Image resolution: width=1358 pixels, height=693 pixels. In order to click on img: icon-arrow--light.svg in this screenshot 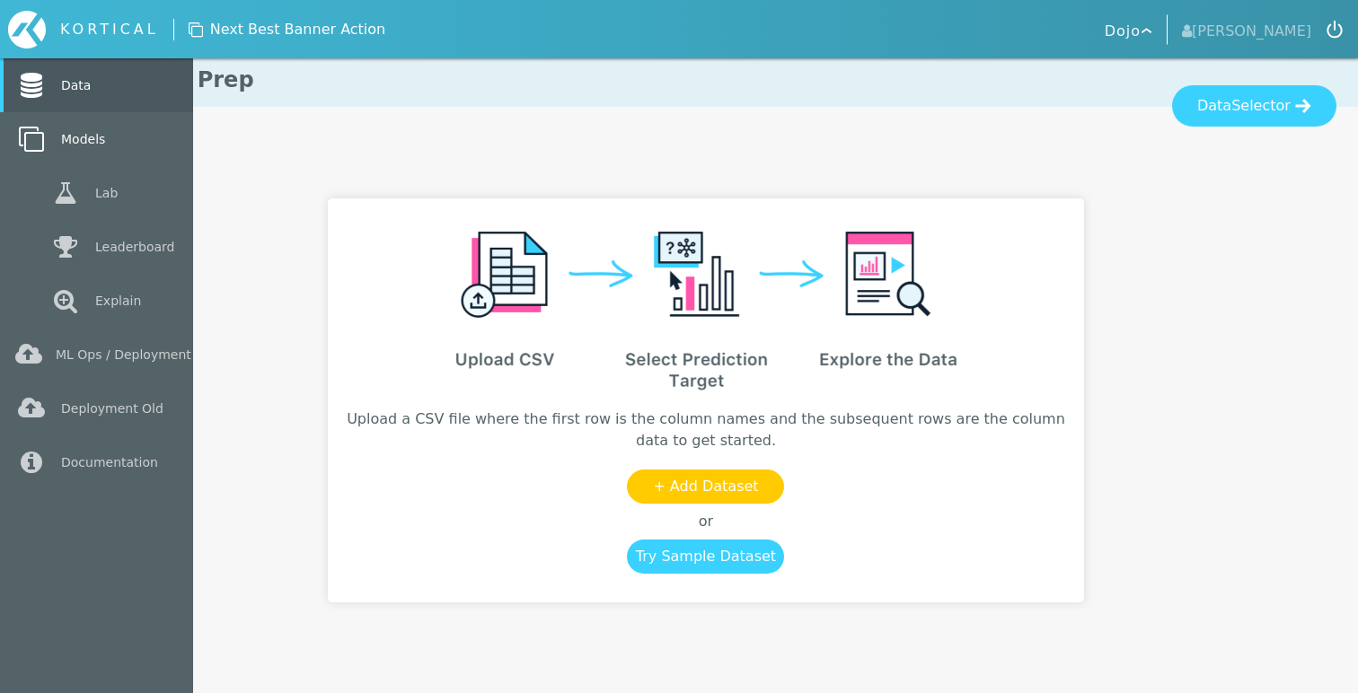, I will do `click(1303, 106)`.